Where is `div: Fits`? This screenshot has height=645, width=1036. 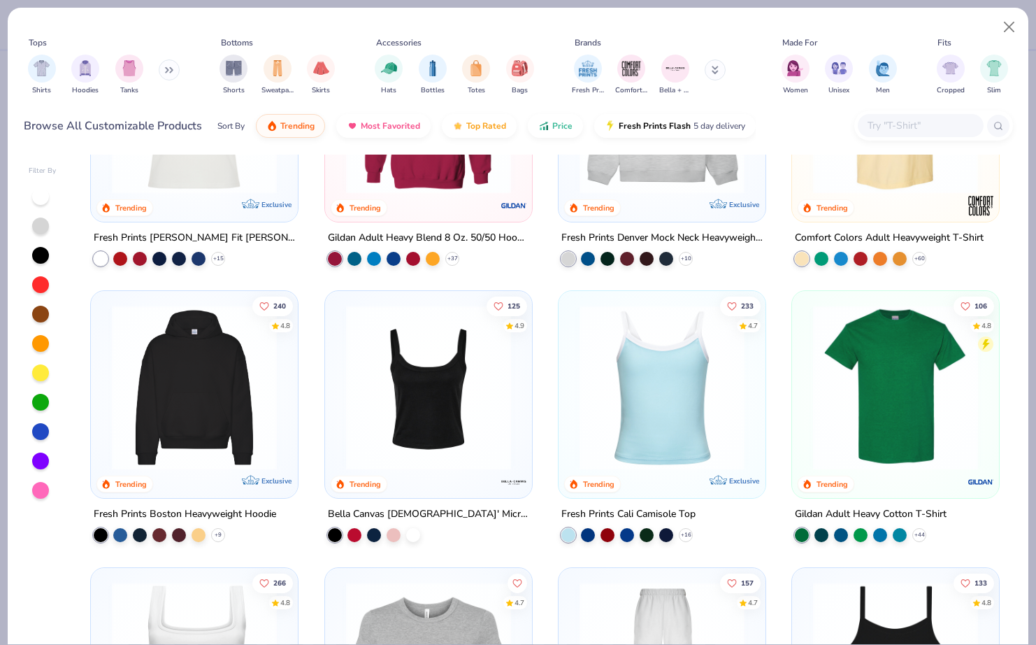
div: Fits is located at coordinates (945, 43).